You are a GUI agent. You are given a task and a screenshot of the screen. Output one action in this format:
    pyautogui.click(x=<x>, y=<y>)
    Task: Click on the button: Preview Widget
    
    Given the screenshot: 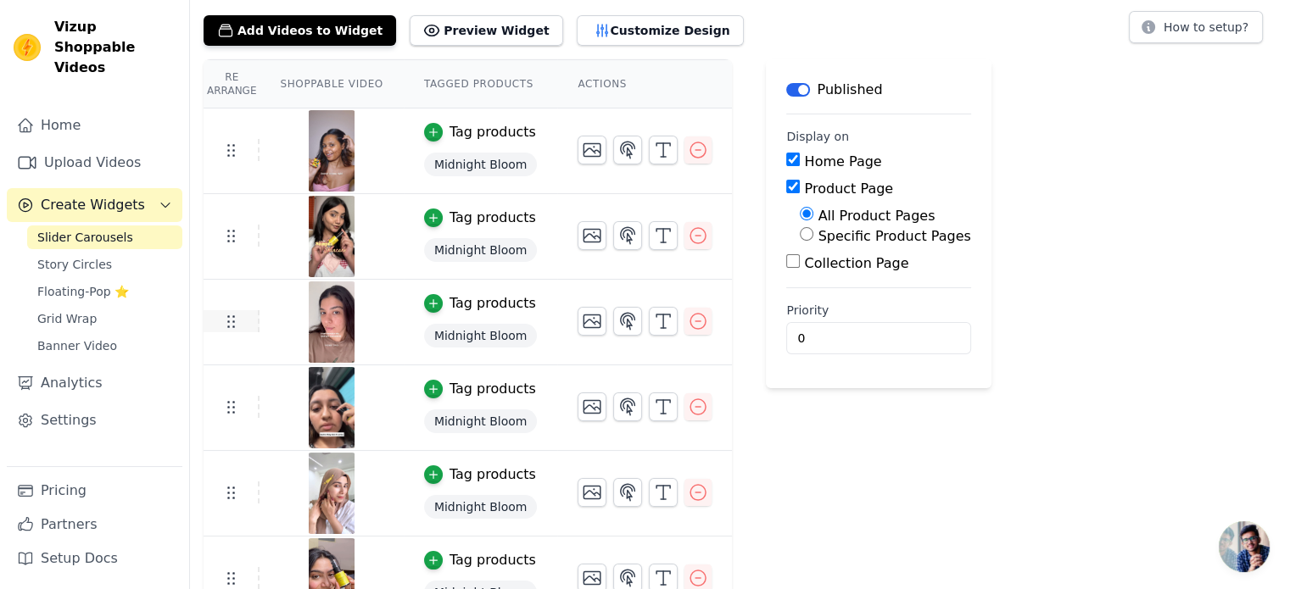 What is the action you would take?
    pyautogui.click(x=486, y=31)
    